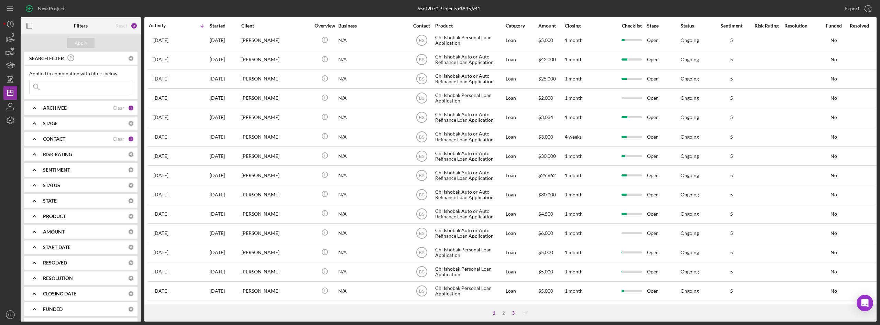 This screenshot has width=880, height=325. What do you see at coordinates (161, 98) in the screenshot?
I see `time: 2025-08-12 11:03` at bounding box center [161, 98].